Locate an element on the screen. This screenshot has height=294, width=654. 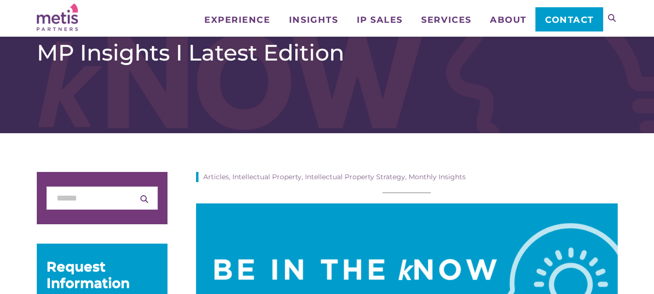
h1: MP Insights I Latest Edition is located at coordinates (327, 53).